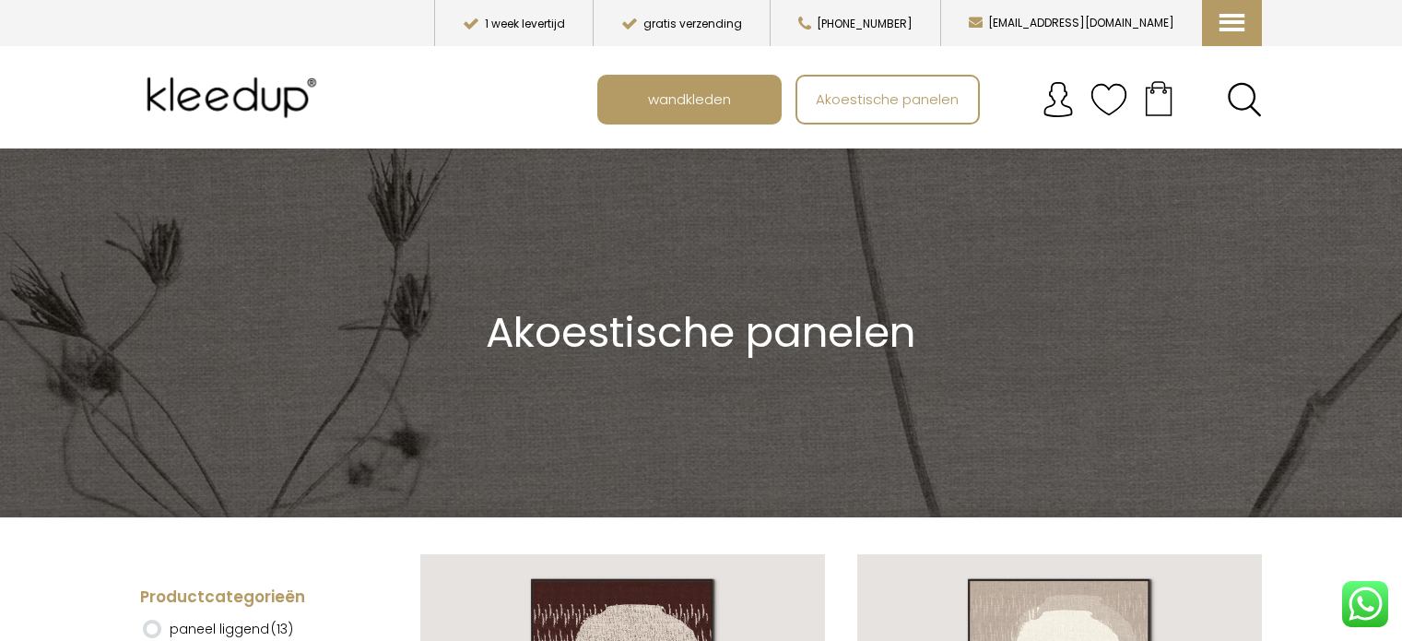  Describe the element at coordinates (252, 597) in the screenshot. I see `h4: Productcategorieën` at that location.